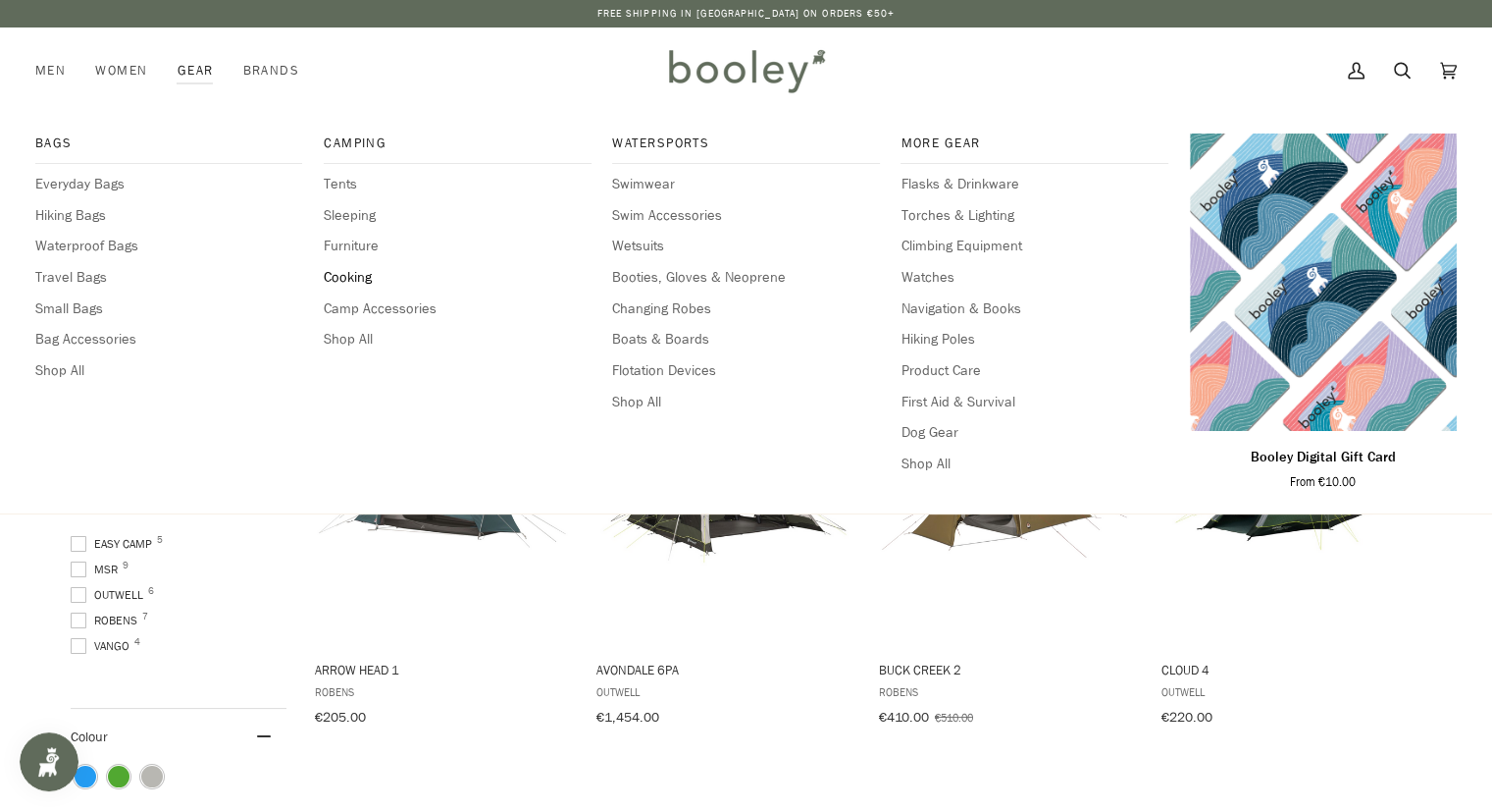 This screenshot has height=811, width=1492. What do you see at coordinates (1034, 216) in the screenshot?
I see `span: Torches & Lighting` at bounding box center [1034, 216].